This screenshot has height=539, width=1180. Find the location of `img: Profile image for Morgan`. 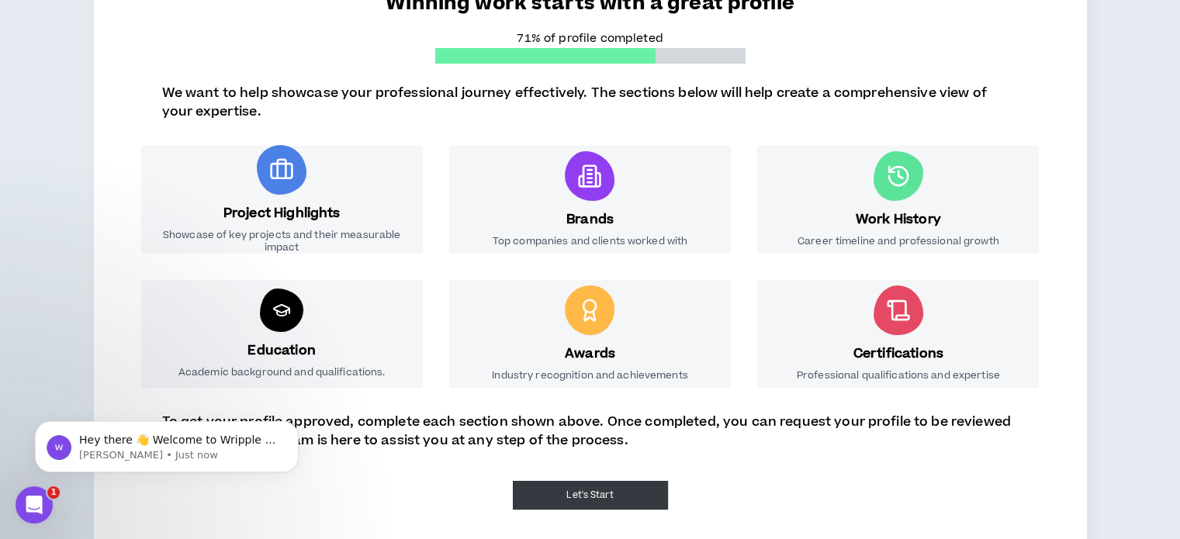

img: Profile image for Morgan is located at coordinates (47, 59).